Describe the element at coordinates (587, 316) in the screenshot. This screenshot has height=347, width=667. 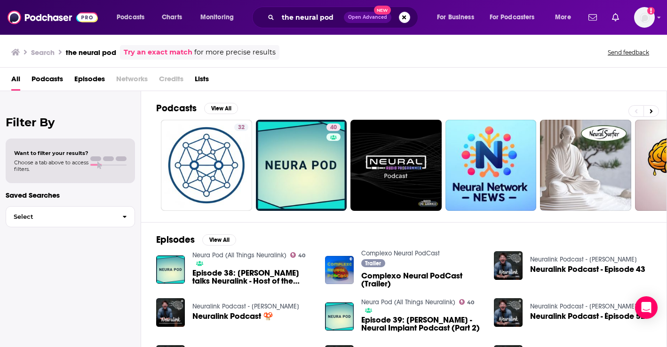
I see `span: Neuralink Podcast - Épisode 52` at that location.